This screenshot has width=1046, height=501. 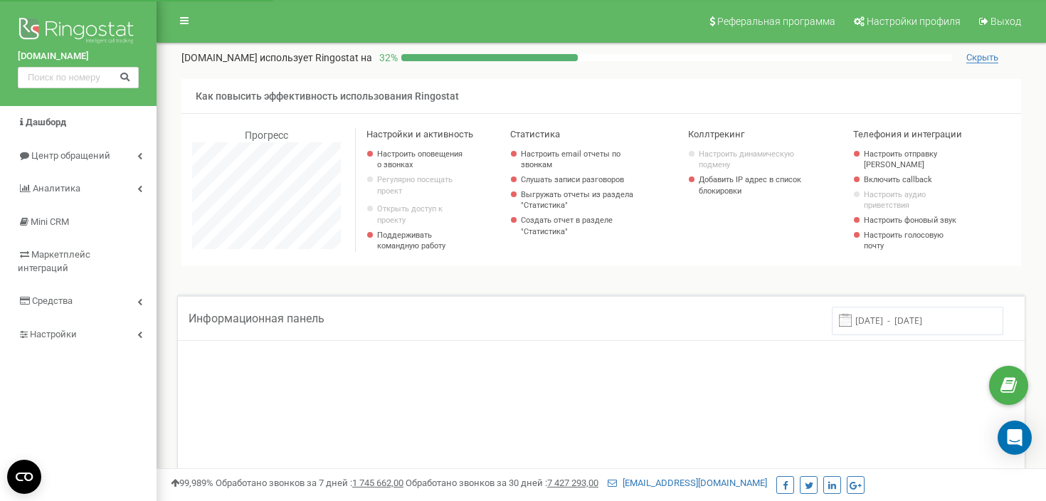 I want to click on u: 1 745 662,00, so click(x=378, y=482).